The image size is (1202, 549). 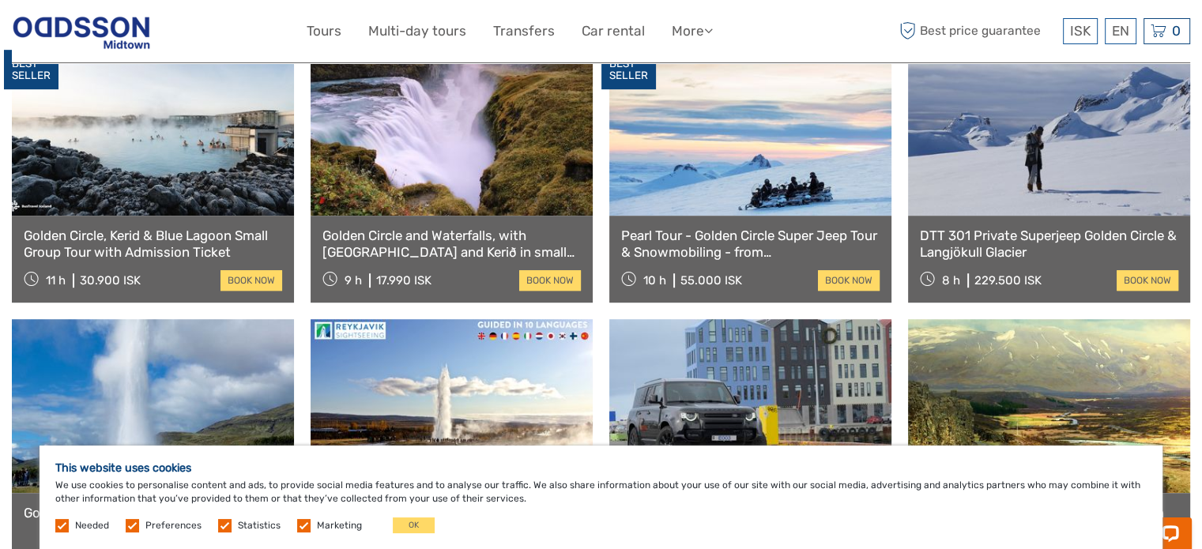 What do you see at coordinates (613, 31) in the screenshot?
I see `a: Car rental` at bounding box center [613, 31].